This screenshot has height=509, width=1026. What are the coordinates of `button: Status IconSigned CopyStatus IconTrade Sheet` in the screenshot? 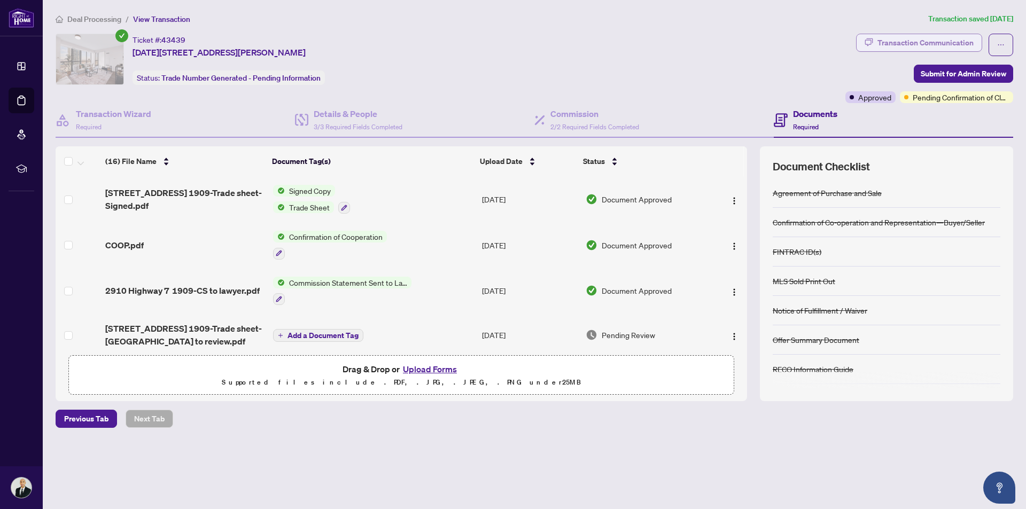 It's located at (312, 199).